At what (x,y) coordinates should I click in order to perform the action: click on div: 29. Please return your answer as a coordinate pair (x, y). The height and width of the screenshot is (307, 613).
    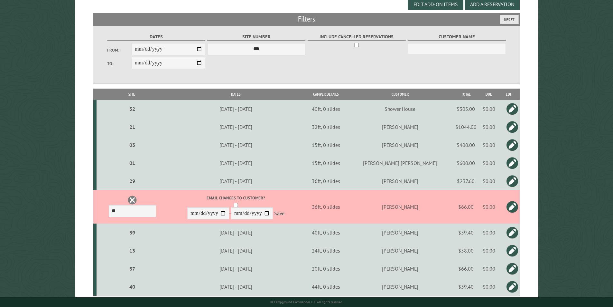
    Looking at the image, I should click on (133, 181).